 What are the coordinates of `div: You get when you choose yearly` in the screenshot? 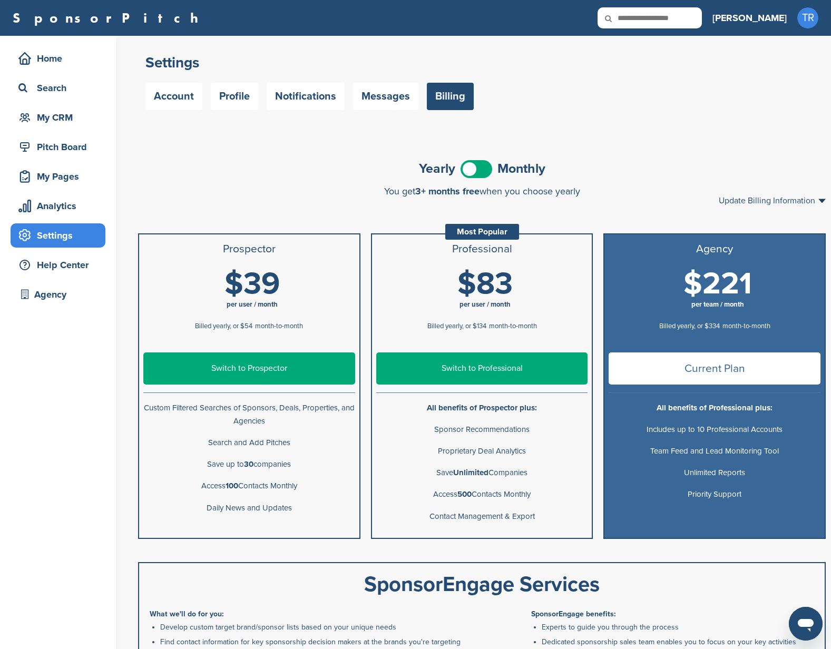 It's located at (482, 191).